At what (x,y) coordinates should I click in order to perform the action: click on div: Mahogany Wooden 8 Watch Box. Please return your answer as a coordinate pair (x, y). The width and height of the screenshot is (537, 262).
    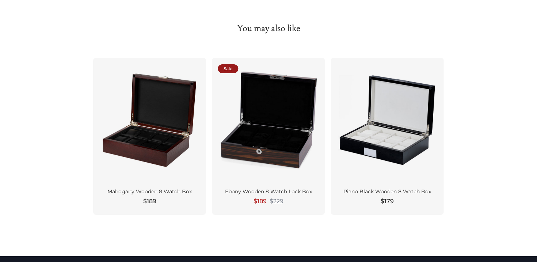
    Looking at the image, I should click on (150, 192).